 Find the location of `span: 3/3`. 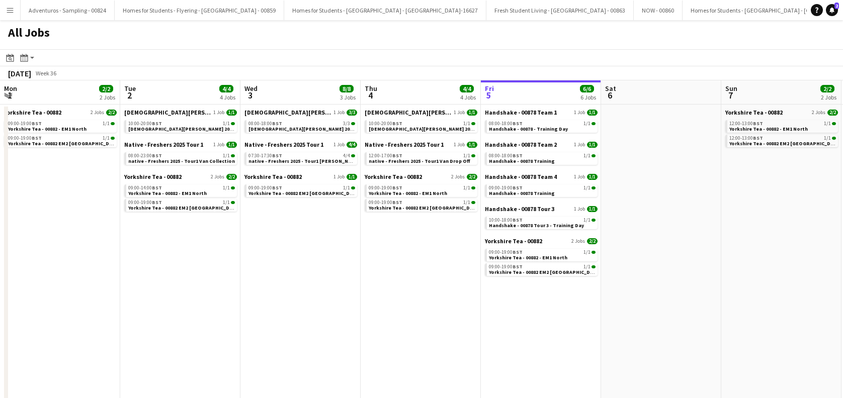

span: 3/3 is located at coordinates (346, 124).